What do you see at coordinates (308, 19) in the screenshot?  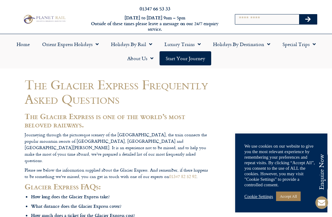 I see `button: Search` at bounding box center [308, 19].